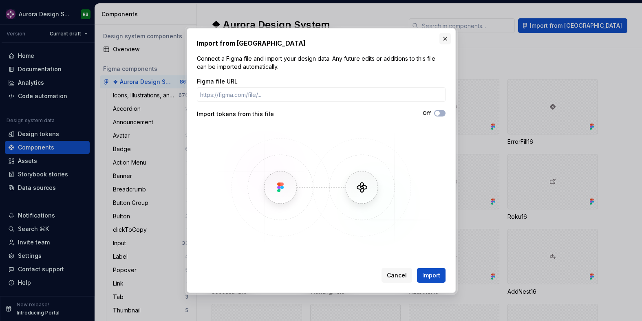  What do you see at coordinates (321, 63) in the screenshot?
I see `p: Connect a Figma file and import your design data. Any future edits or additions to this file can ...` at bounding box center [321, 63].